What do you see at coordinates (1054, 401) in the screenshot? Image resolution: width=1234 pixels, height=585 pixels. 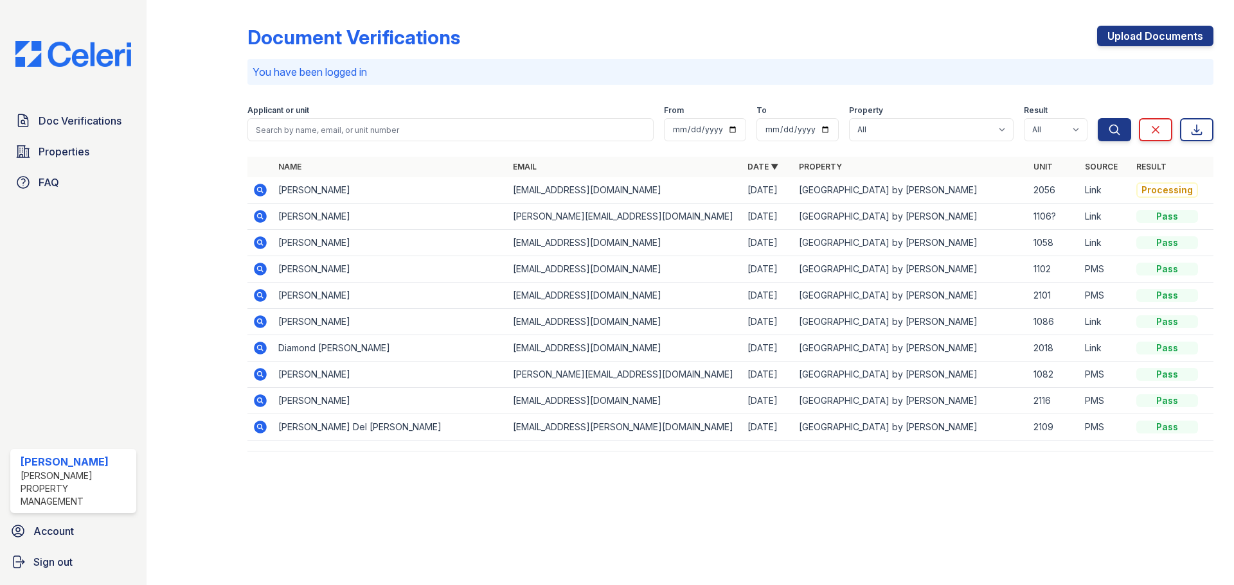 I see `td: 2116` at bounding box center [1054, 401].